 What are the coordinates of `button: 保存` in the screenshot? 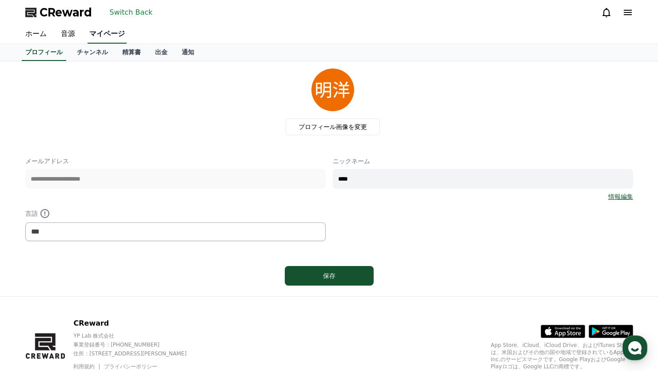 It's located at (329, 275).